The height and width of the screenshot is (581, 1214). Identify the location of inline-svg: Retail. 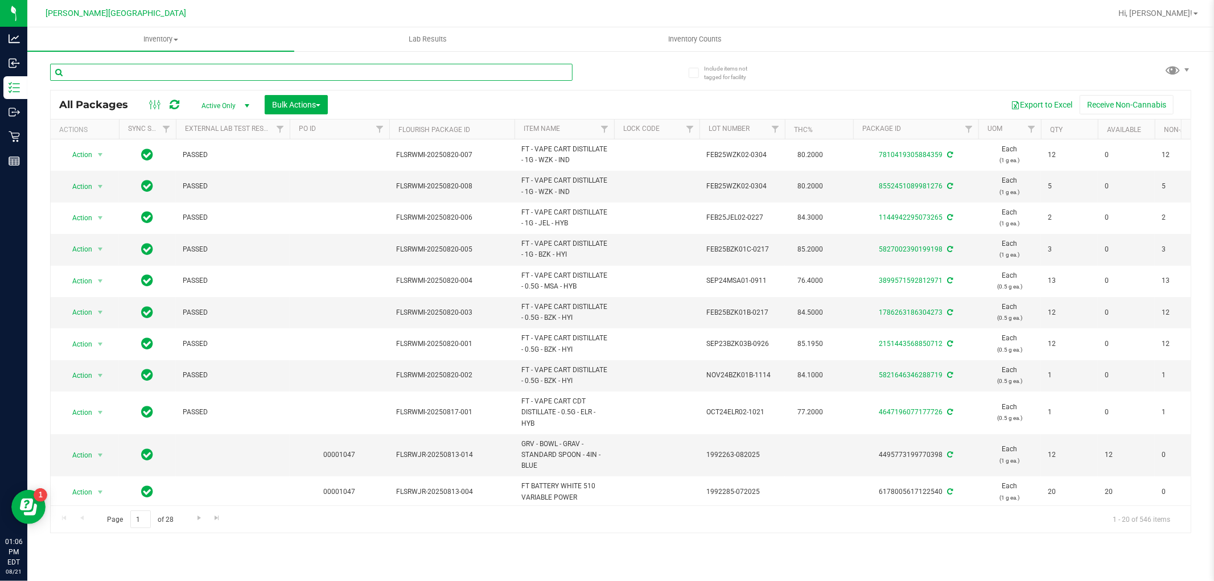
(14, 137).